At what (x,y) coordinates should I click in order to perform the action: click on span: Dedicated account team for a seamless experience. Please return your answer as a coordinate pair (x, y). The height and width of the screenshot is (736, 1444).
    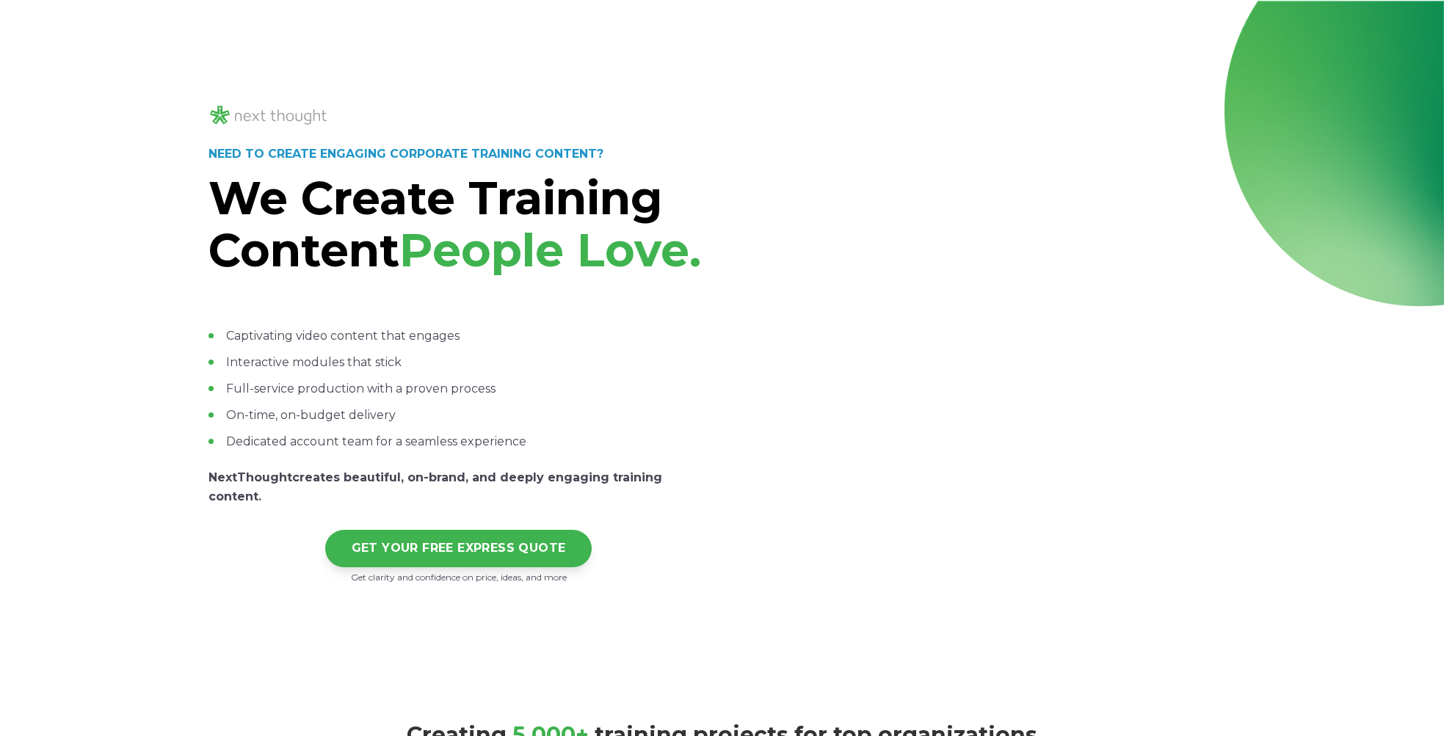
    Looking at the image, I should click on (376, 441).